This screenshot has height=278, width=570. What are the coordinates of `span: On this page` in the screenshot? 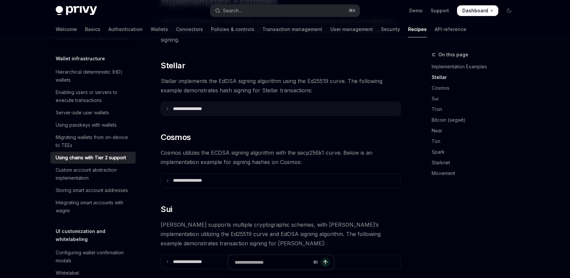 It's located at (453, 55).